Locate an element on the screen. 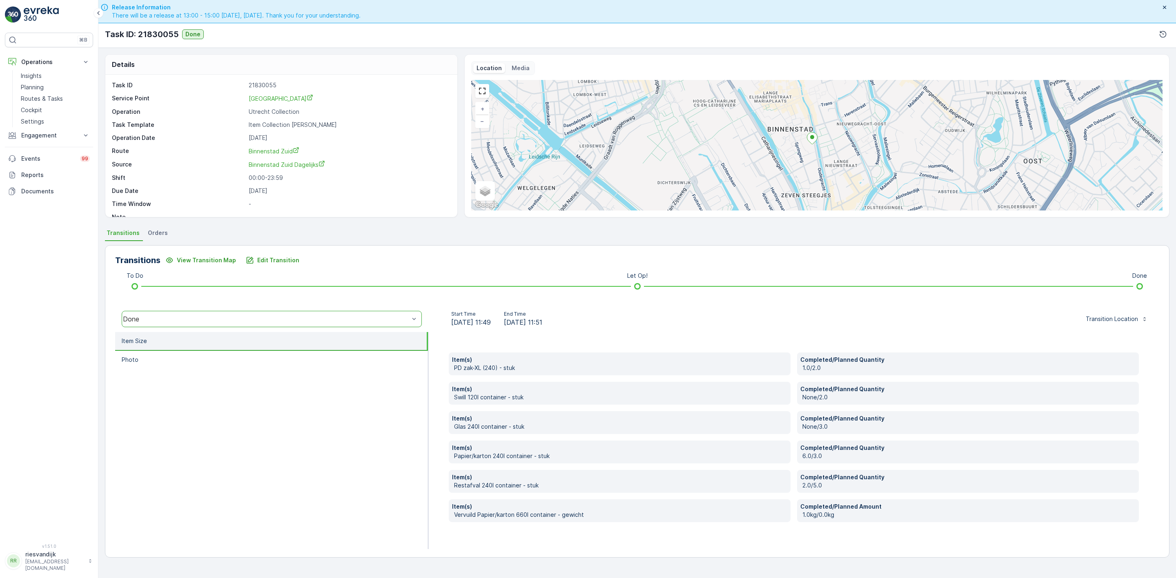 The height and width of the screenshot is (578, 1176). button: Operations is located at coordinates (49, 62).